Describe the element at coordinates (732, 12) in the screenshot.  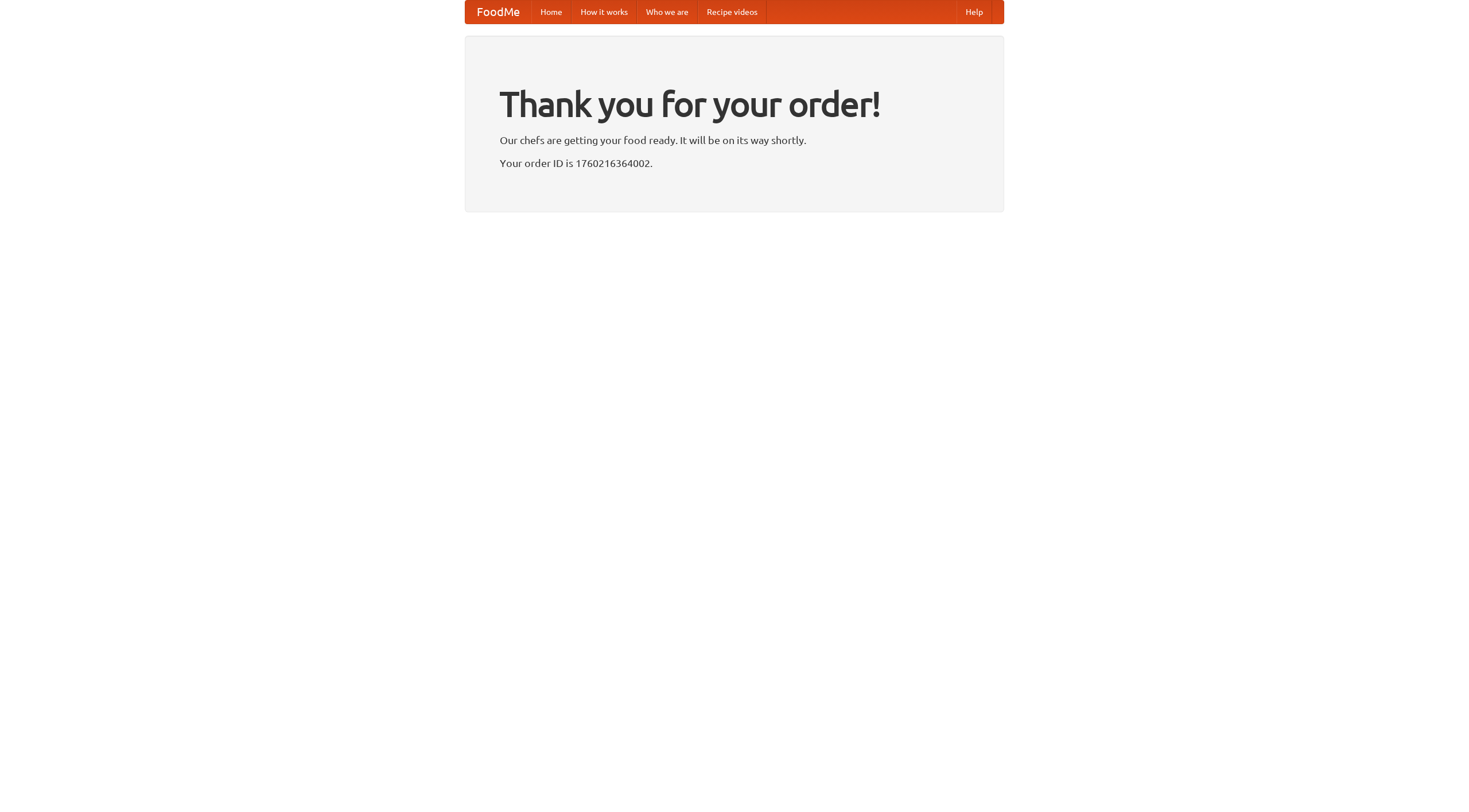
I see `a: Recipe videos` at that location.